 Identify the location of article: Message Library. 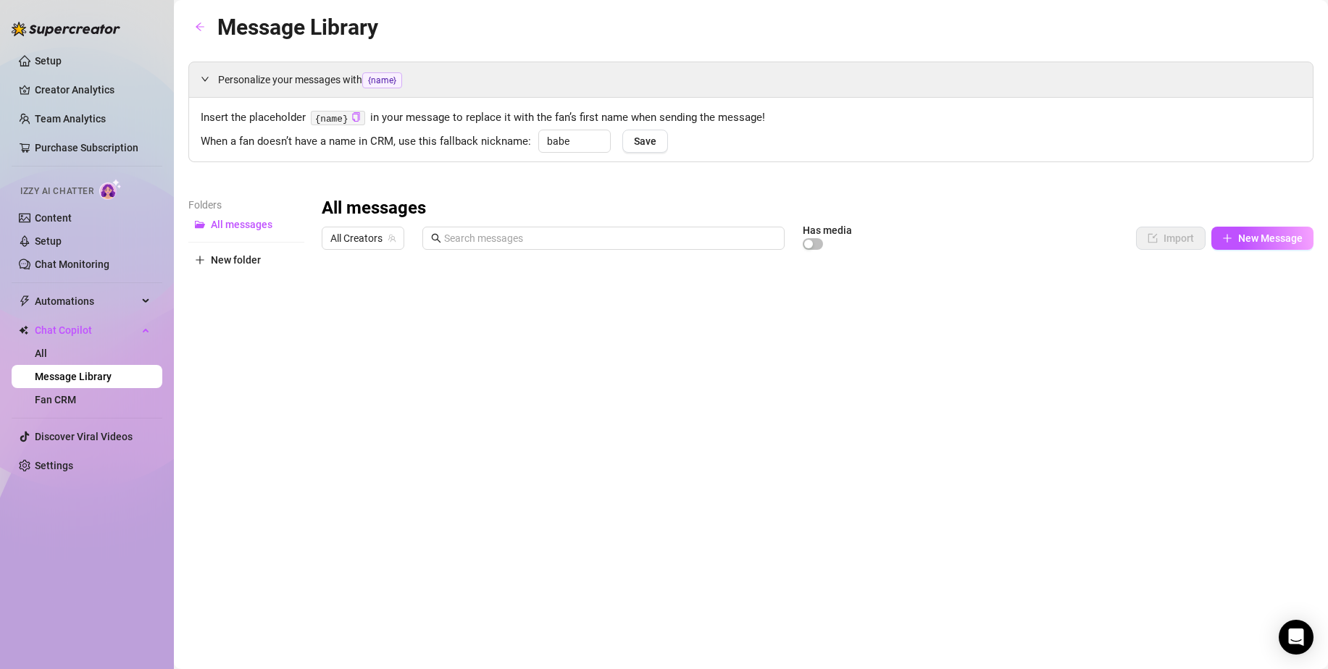
(298, 27).